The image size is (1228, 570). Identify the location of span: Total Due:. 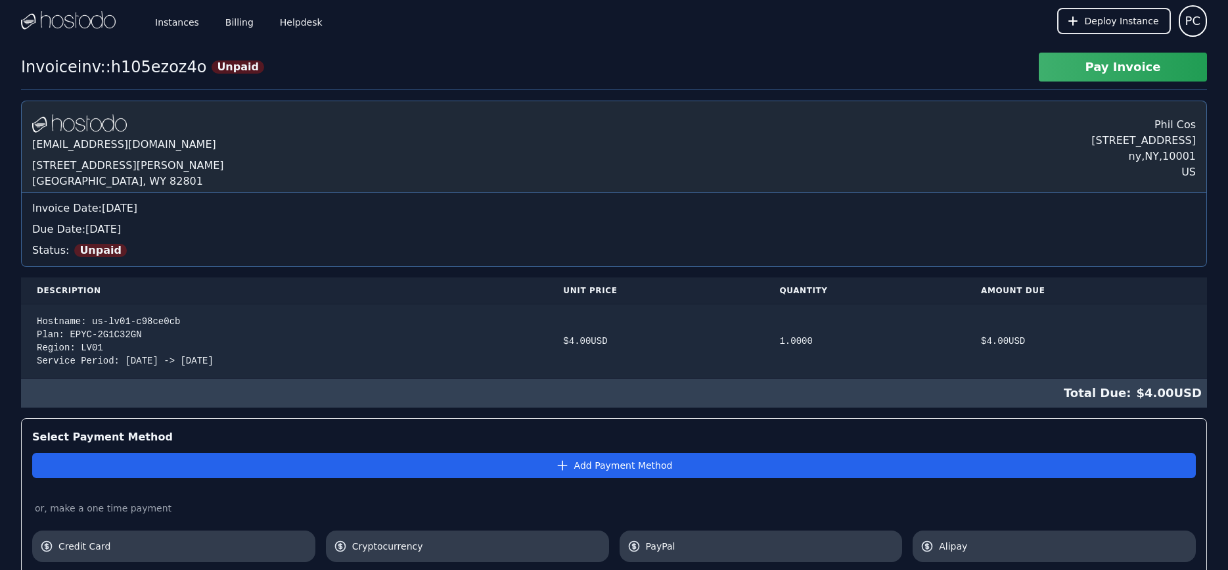
(1100, 393).